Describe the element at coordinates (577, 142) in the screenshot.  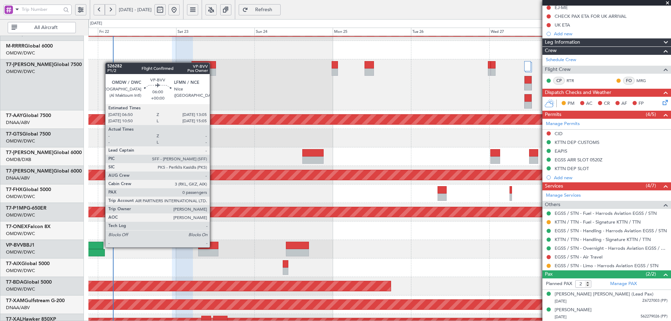
I see `div: KTTN DEP CUSTOMS` at that location.